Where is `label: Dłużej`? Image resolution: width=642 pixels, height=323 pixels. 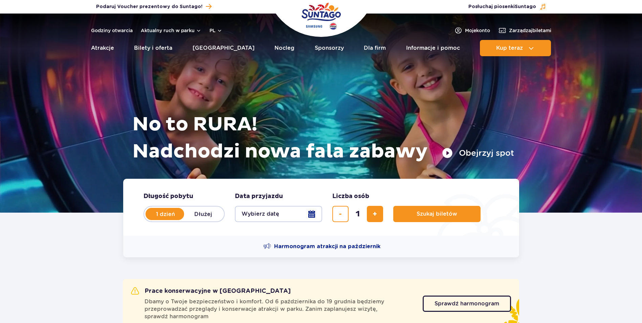 label: Dłużej is located at coordinates (203, 214).